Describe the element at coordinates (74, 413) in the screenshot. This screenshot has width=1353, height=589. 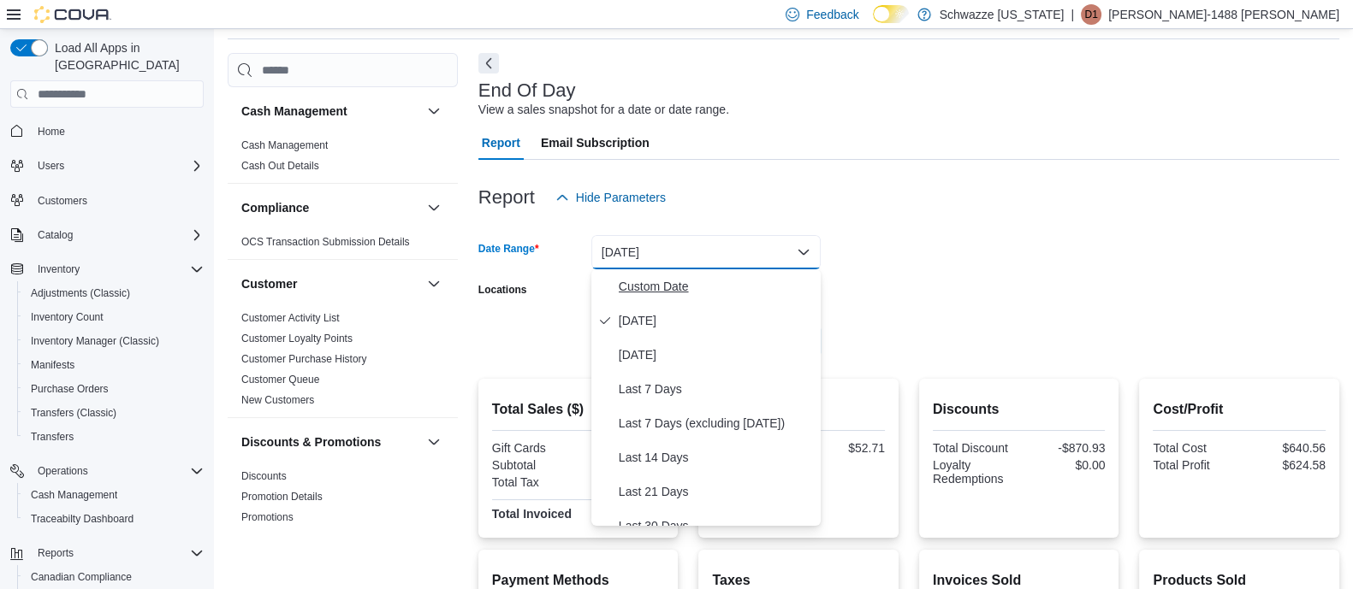
I see `a: Transfers (Classic)` at that location.